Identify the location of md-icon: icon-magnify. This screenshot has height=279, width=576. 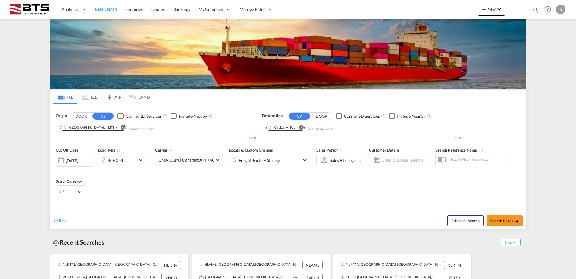
(536, 10).